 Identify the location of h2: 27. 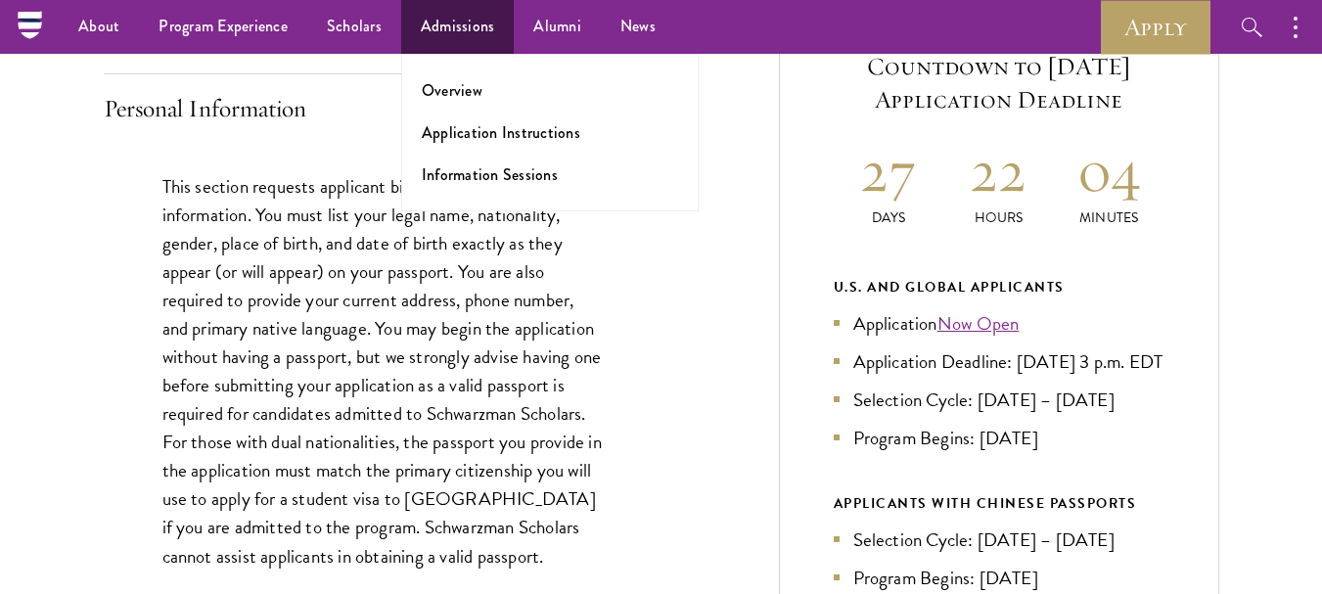
(888, 170).